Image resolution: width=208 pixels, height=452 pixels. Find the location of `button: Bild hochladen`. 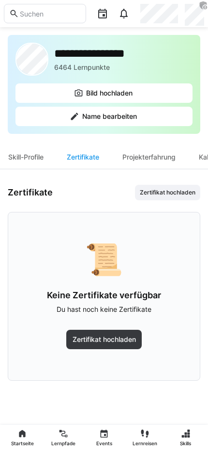

button: Bild hochladen is located at coordinates (104, 93).